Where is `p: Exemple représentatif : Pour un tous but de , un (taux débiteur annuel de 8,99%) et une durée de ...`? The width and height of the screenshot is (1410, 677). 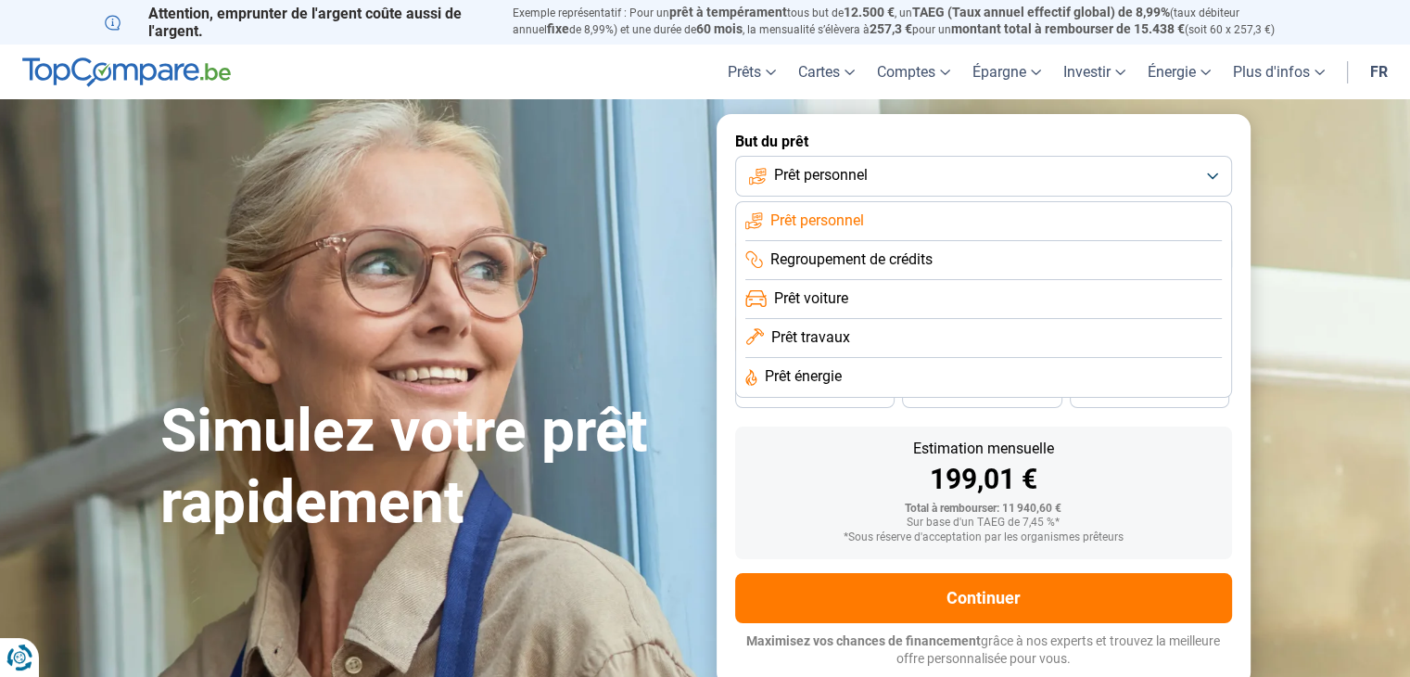
p: Exemple représentatif : Pour un tous but de , un (taux débiteur annuel de 8,99%) et une durée de ... is located at coordinates (909, 21).